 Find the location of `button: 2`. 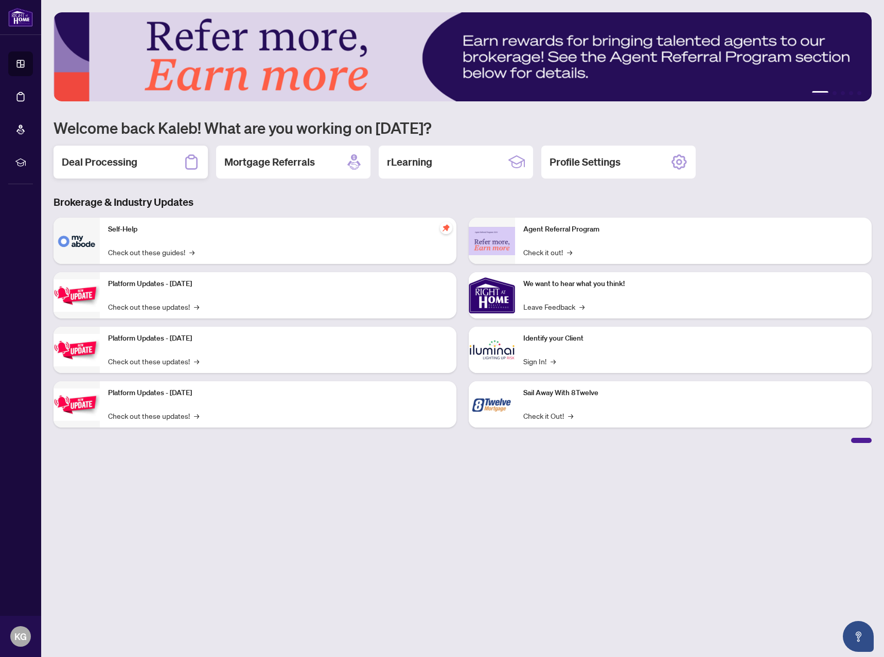

button: 2 is located at coordinates (835, 93).